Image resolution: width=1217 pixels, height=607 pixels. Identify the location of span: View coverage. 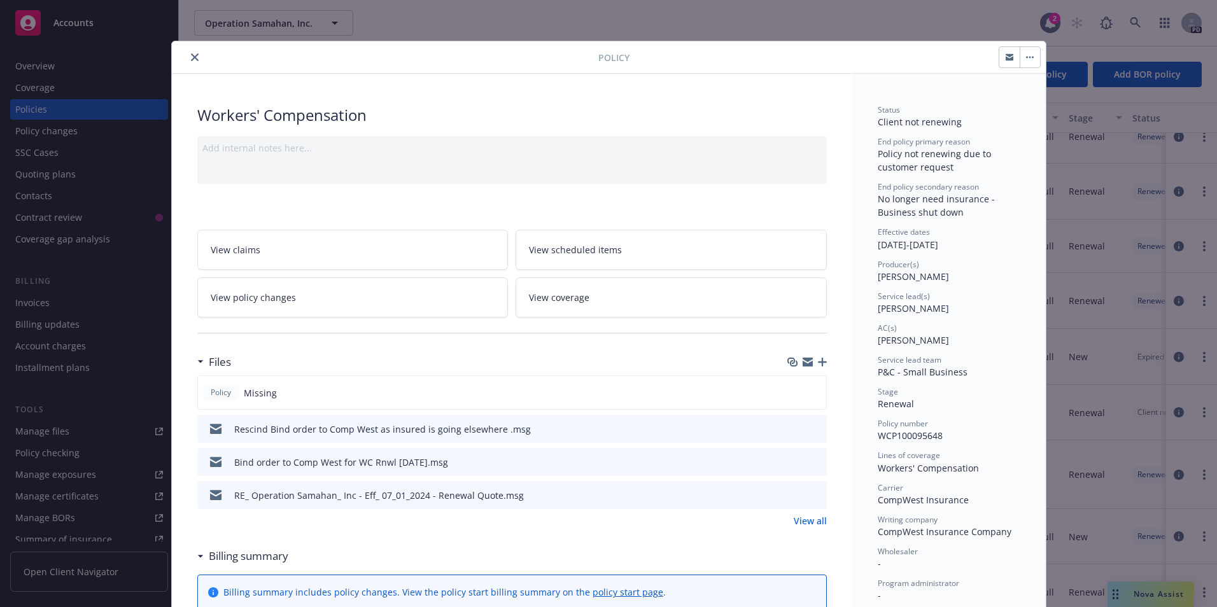
(559, 297).